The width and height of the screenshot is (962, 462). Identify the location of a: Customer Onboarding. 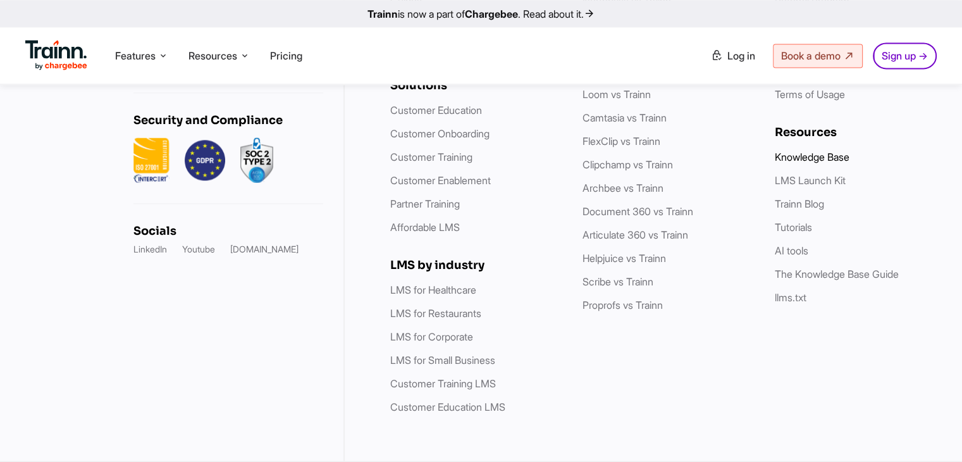
(440, 133).